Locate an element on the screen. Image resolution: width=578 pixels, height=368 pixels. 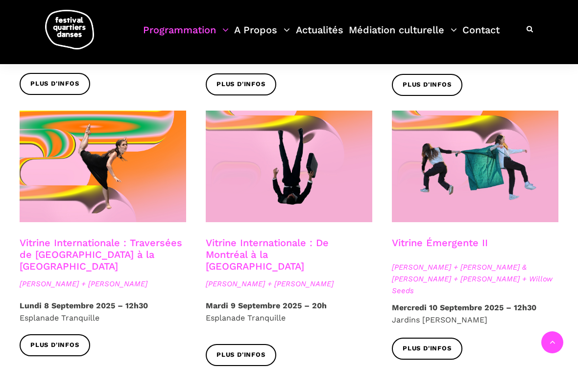
a: Actualités is located at coordinates (319, 36).